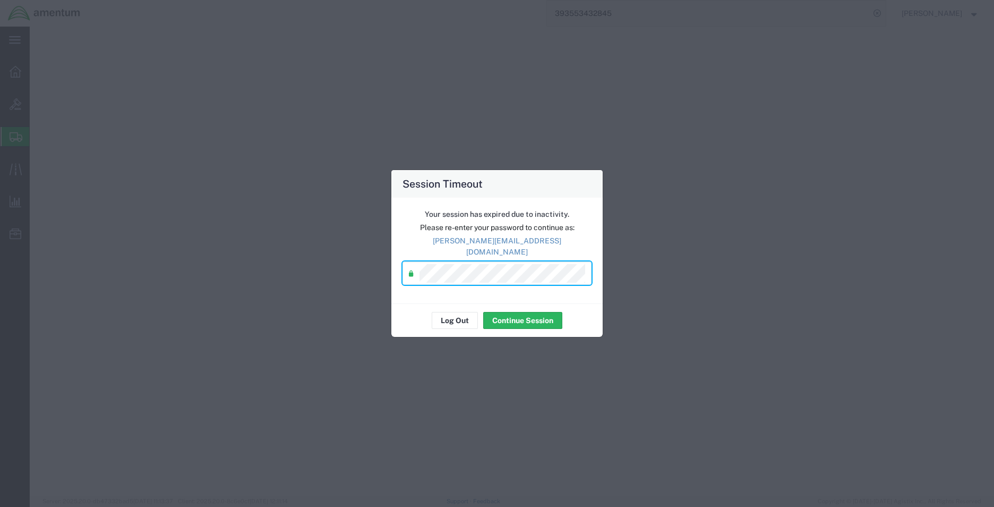 The image size is (994, 507). What do you see at coordinates (497, 227) in the screenshot?
I see `p: Please re-enter your password to continue as:` at bounding box center [497, 227].